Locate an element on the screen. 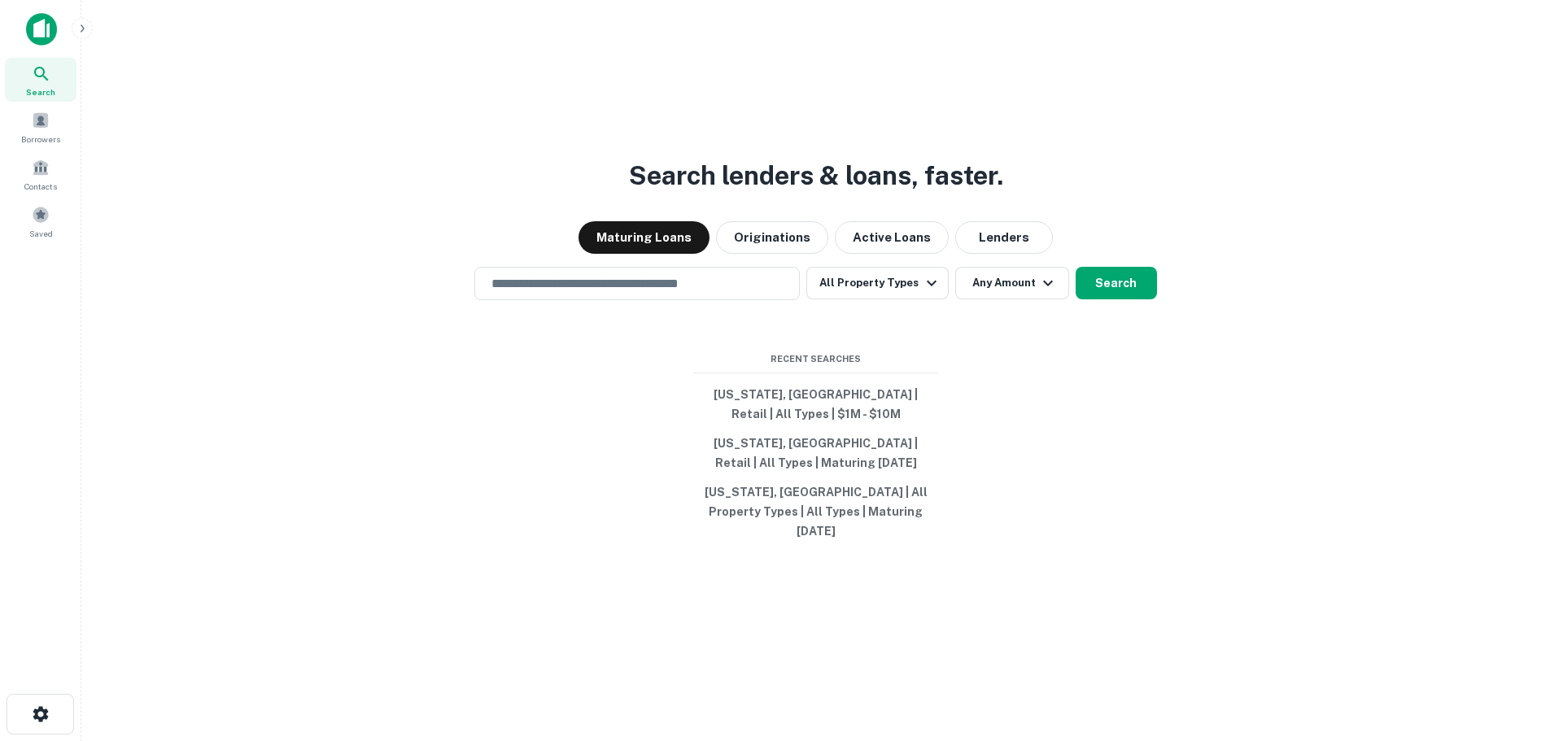 The image size is (1550, 741). span: Saved is located at coordinates (41, 233).